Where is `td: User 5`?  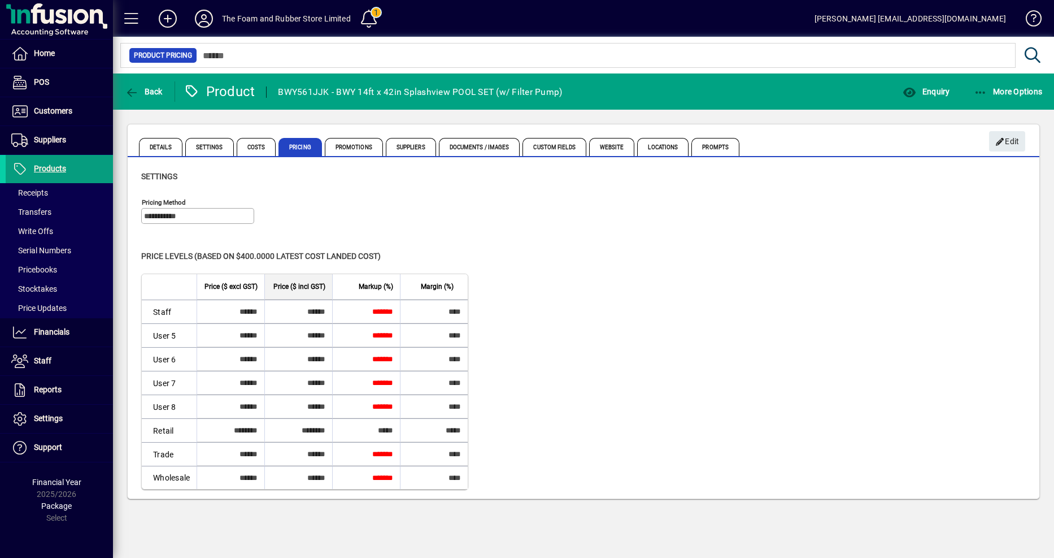
td: User 5 is located at coordinates (169, 335).